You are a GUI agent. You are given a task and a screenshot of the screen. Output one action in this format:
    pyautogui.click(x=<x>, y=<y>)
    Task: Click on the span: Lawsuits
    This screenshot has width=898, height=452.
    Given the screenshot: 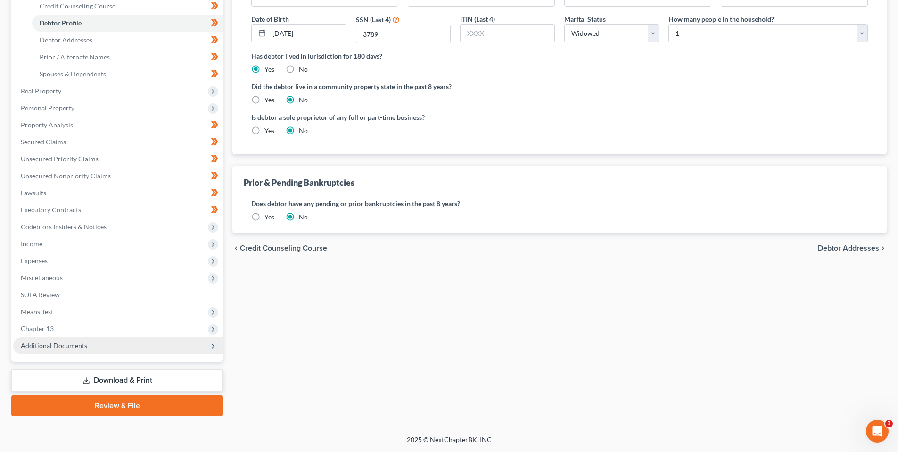 What is the action you would take?
    pyautogui.click(x=33, y=192)
    